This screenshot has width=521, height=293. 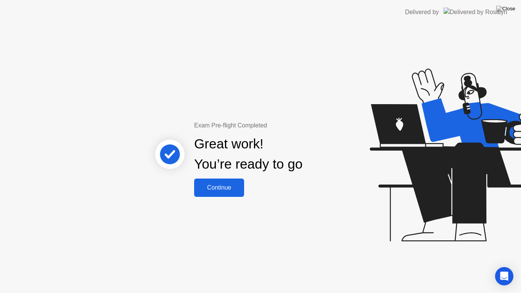 I want to click on img: Close, so click(x=505, y=9).